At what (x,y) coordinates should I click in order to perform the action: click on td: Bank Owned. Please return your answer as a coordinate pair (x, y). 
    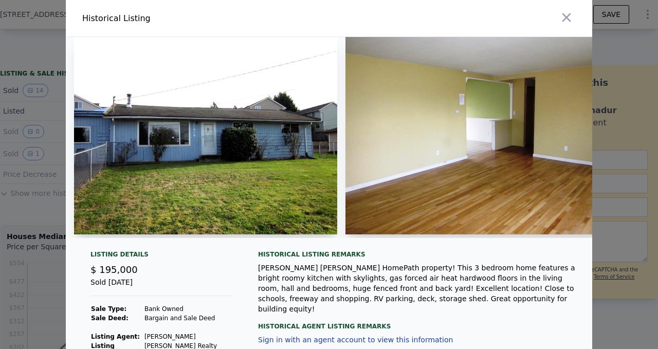
    Looking at the image, I should click on (189, 309).